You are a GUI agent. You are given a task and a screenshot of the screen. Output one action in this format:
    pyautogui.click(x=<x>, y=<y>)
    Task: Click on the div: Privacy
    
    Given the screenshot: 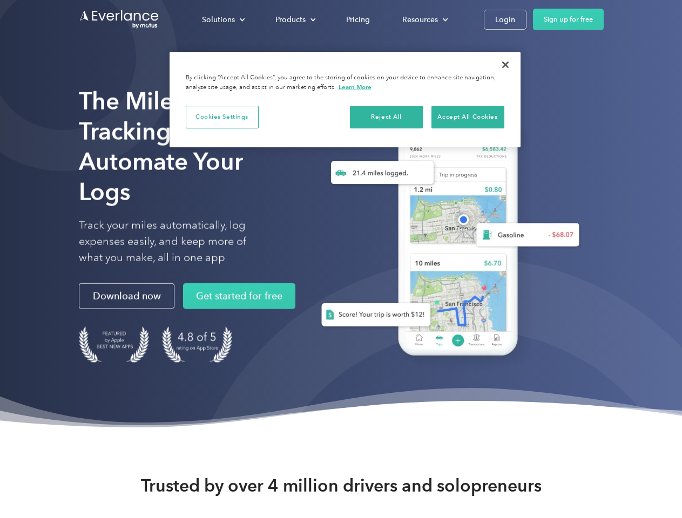 What is the action you would take?
    pyautogui.click(x=345, y=99)
    